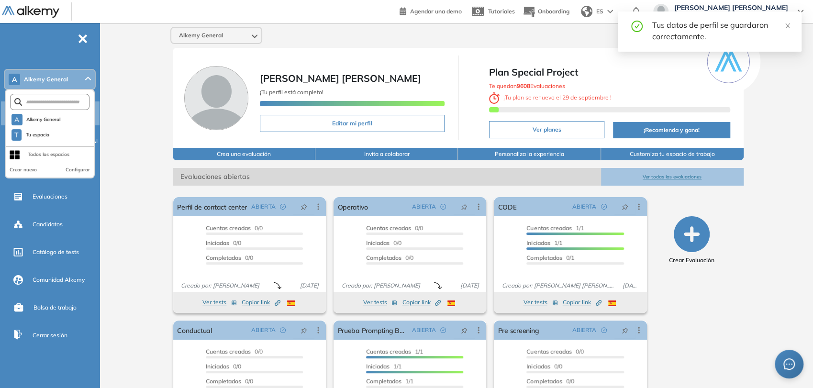 The image size is (813, 388). What do you see at coordinates (494, 98) in the screenshot?
I see `img: clock-svg` at bounding box center [494, 98].